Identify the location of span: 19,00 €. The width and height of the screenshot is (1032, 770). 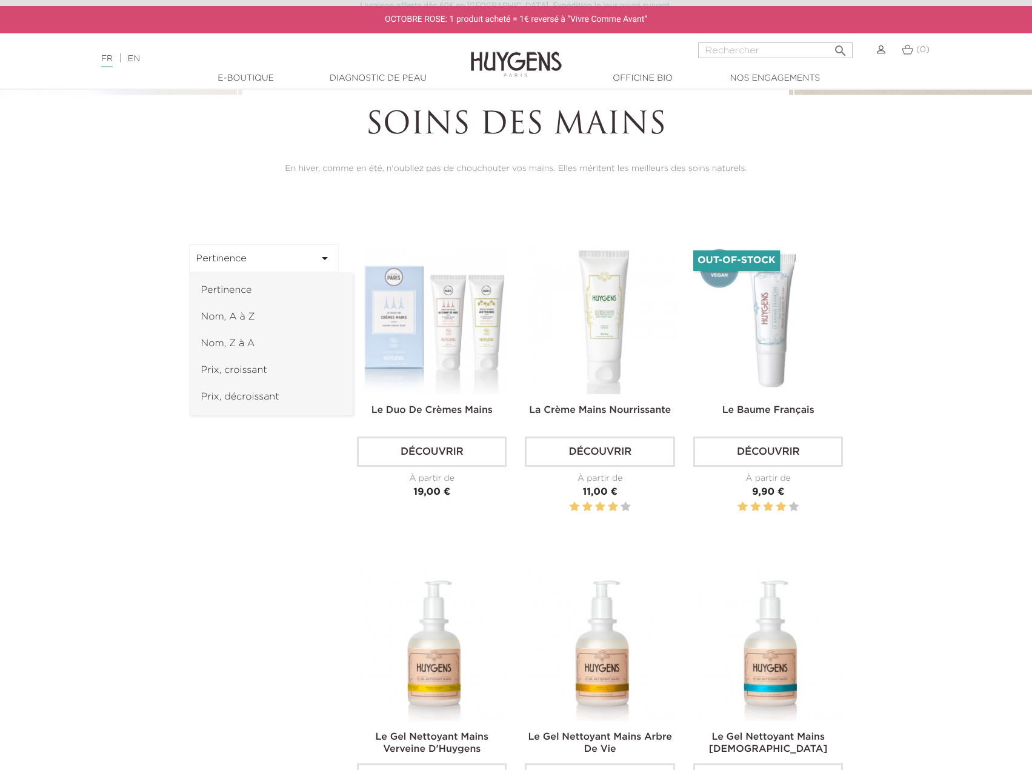
(431, 492).